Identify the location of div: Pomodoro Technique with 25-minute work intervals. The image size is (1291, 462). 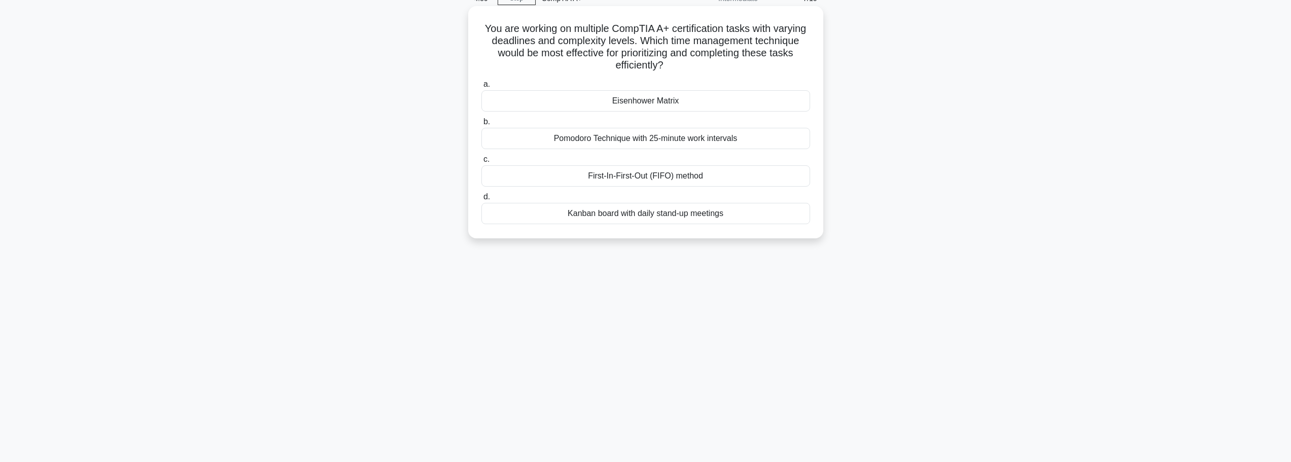
(646, 138).